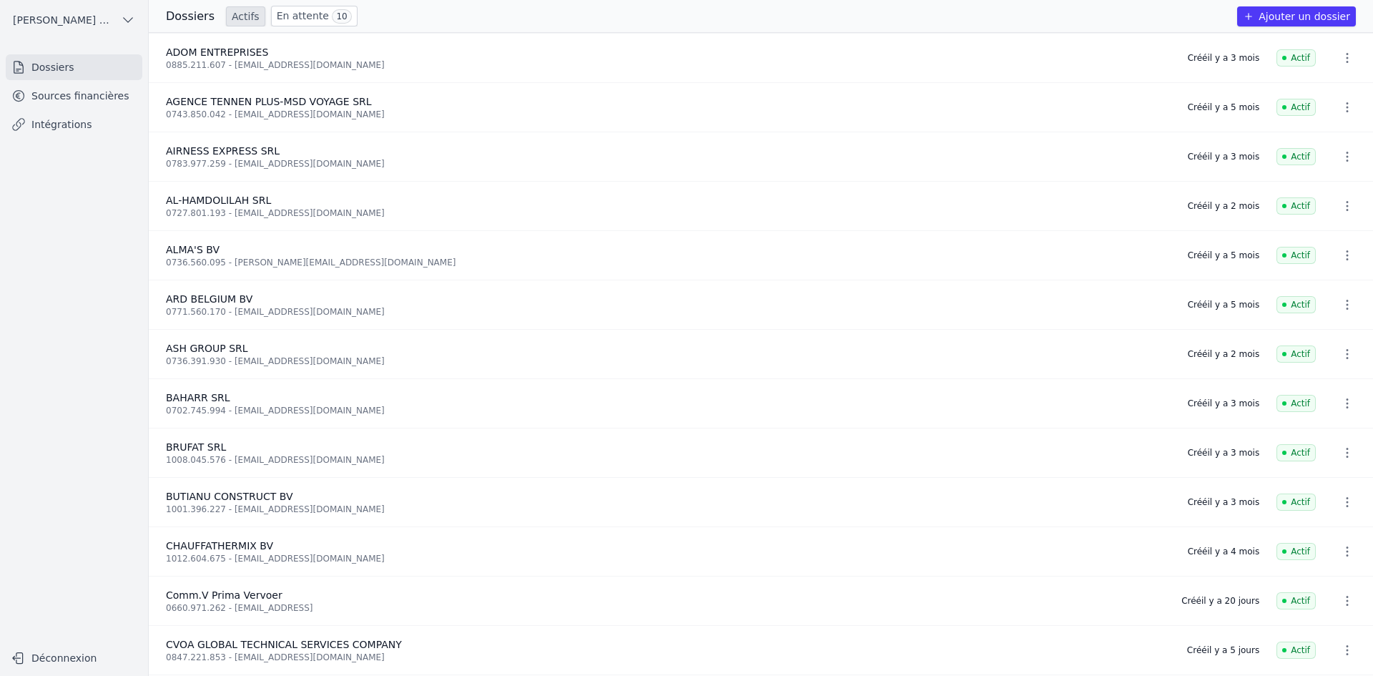 This screenshot has width=1373, height=676. I want to click on span: 10, so click(341, 16).